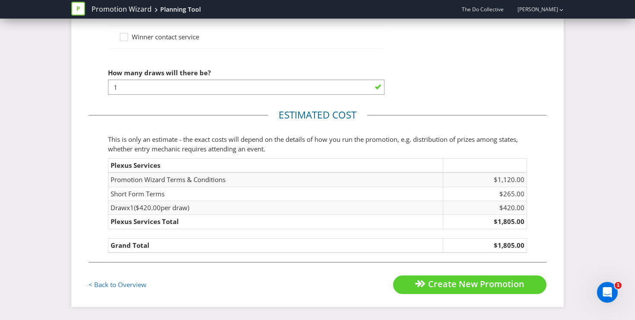 Image resolution: width=635 pixels, height=320 pixels. I want to click on td: Plexus Services, so click(276, 165).